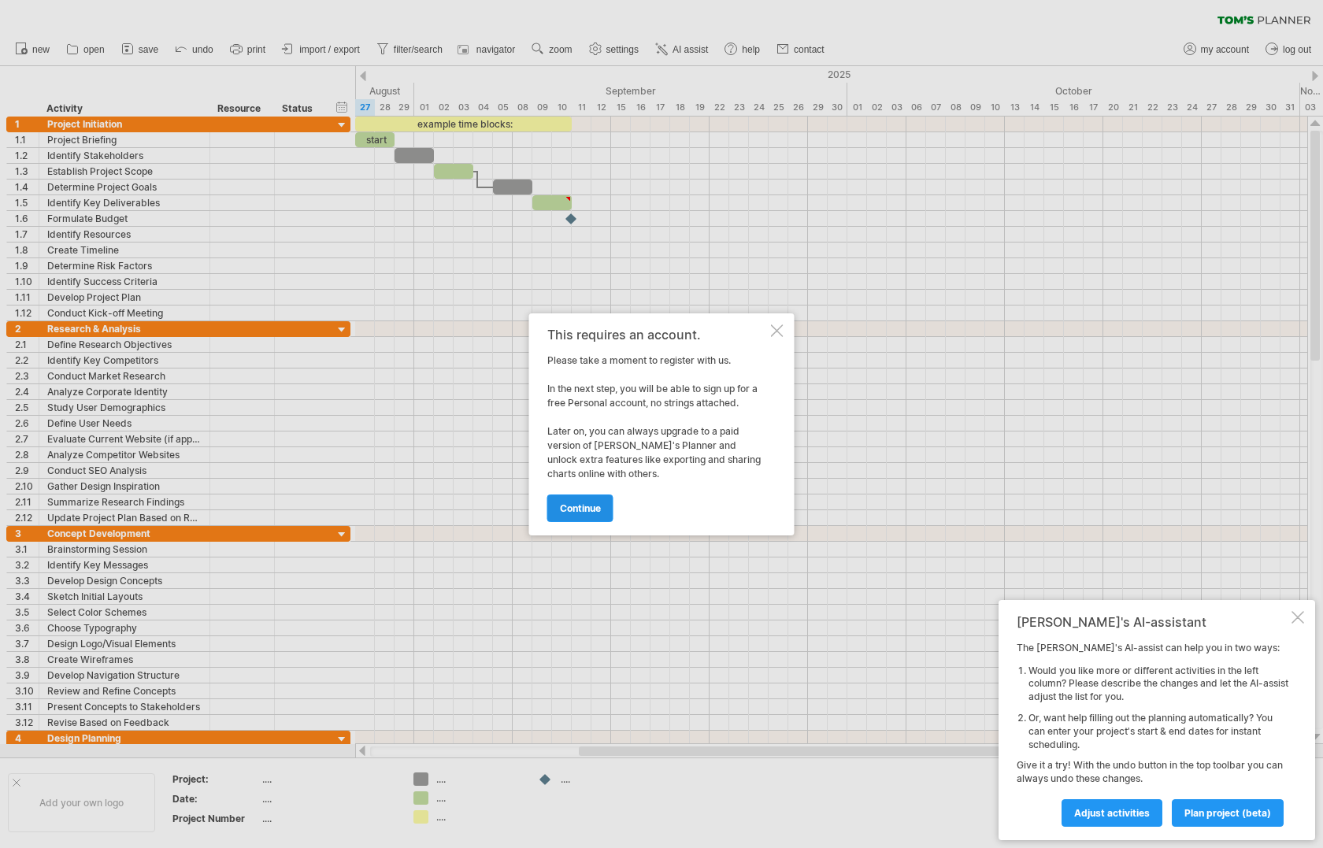  Describe the element at coordinates (657, 335) in the screenshot. I see `div: This requires an account.` at that location.